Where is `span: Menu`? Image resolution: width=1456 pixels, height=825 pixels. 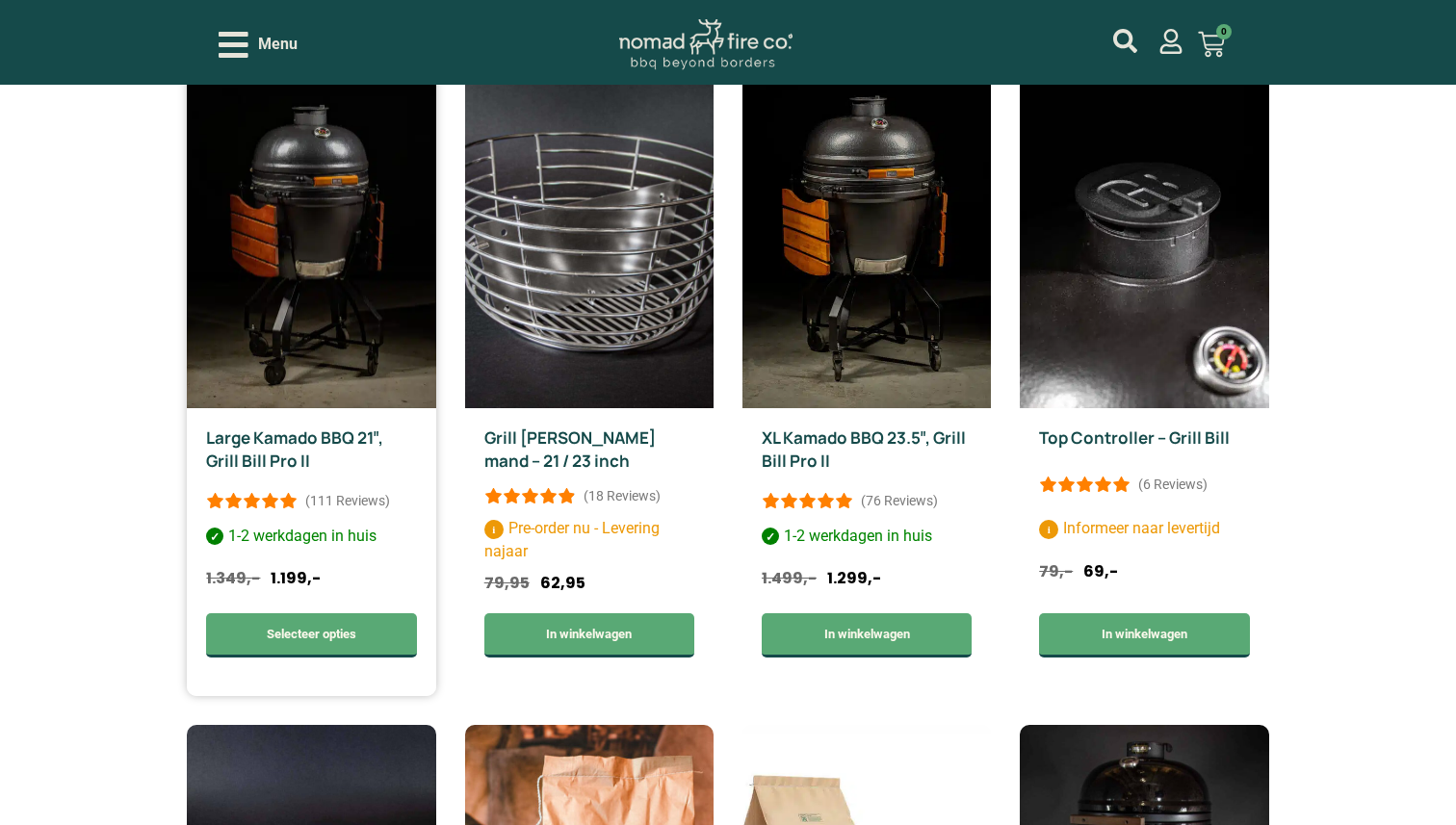
span: Menu is located at coordinates (277, 44).